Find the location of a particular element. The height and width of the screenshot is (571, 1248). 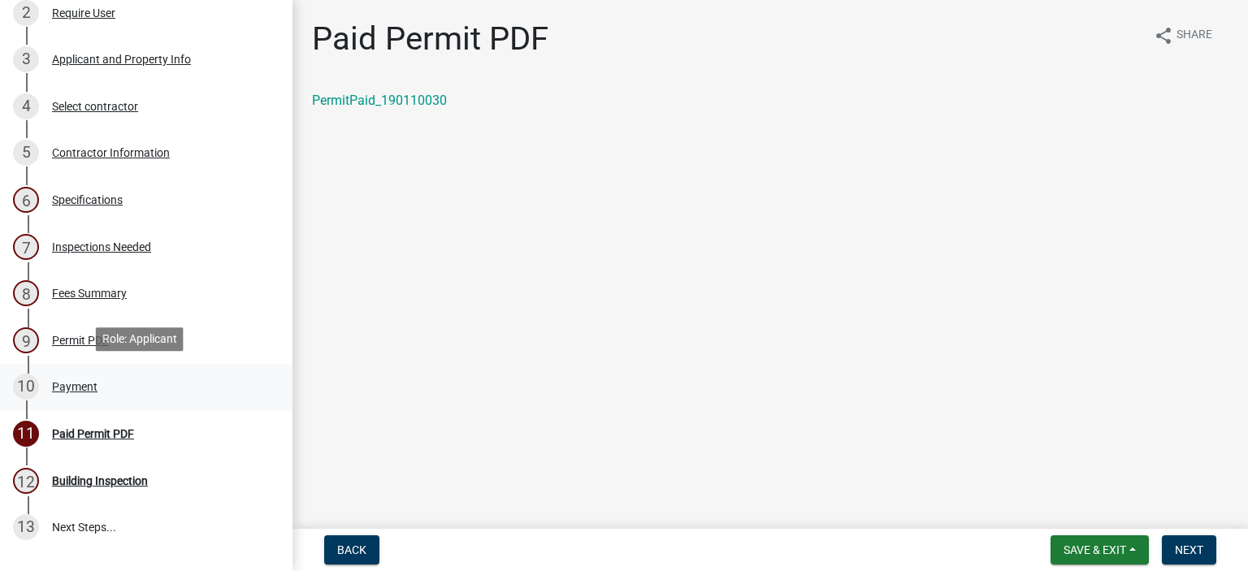

div: Applicant and Property Info is located at coordinates (121, 59).